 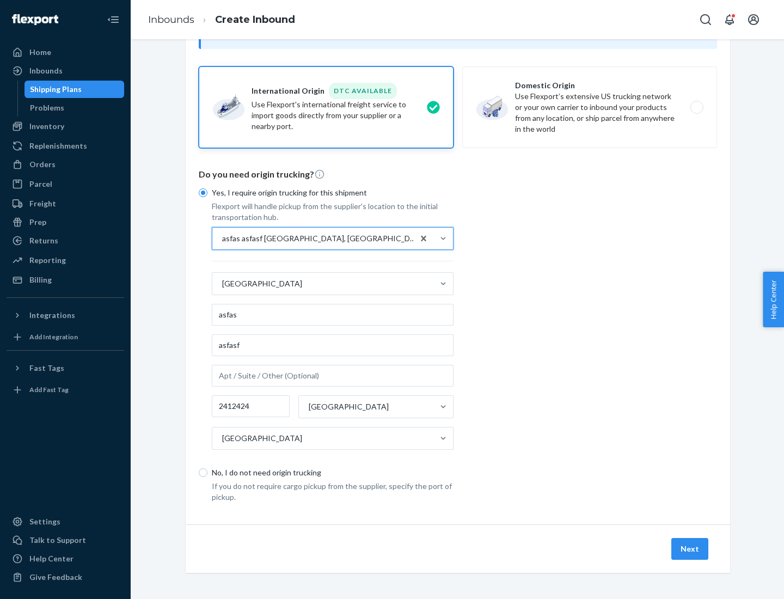 What do you see at coordinates (333, 193) in the screenshot?
I see `p: Yes, I require origin trucking for this shipment` at bounding box center [333, 193].